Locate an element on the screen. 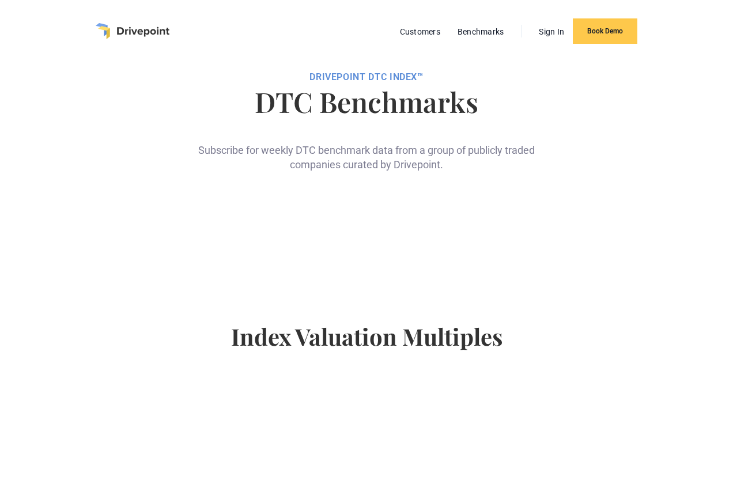  a: Benchmarks is located at coordinates (480, 32).